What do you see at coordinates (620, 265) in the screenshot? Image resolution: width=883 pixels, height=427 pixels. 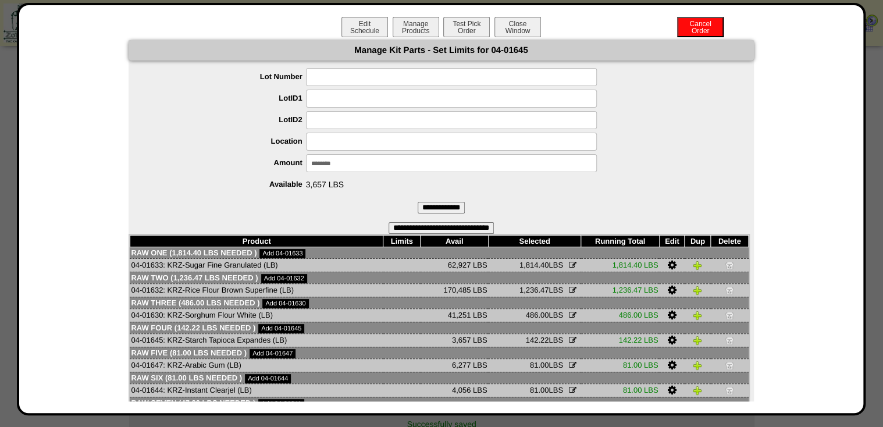 I see `td: 1,814.40 LBS` at bounding box center [620, 265].